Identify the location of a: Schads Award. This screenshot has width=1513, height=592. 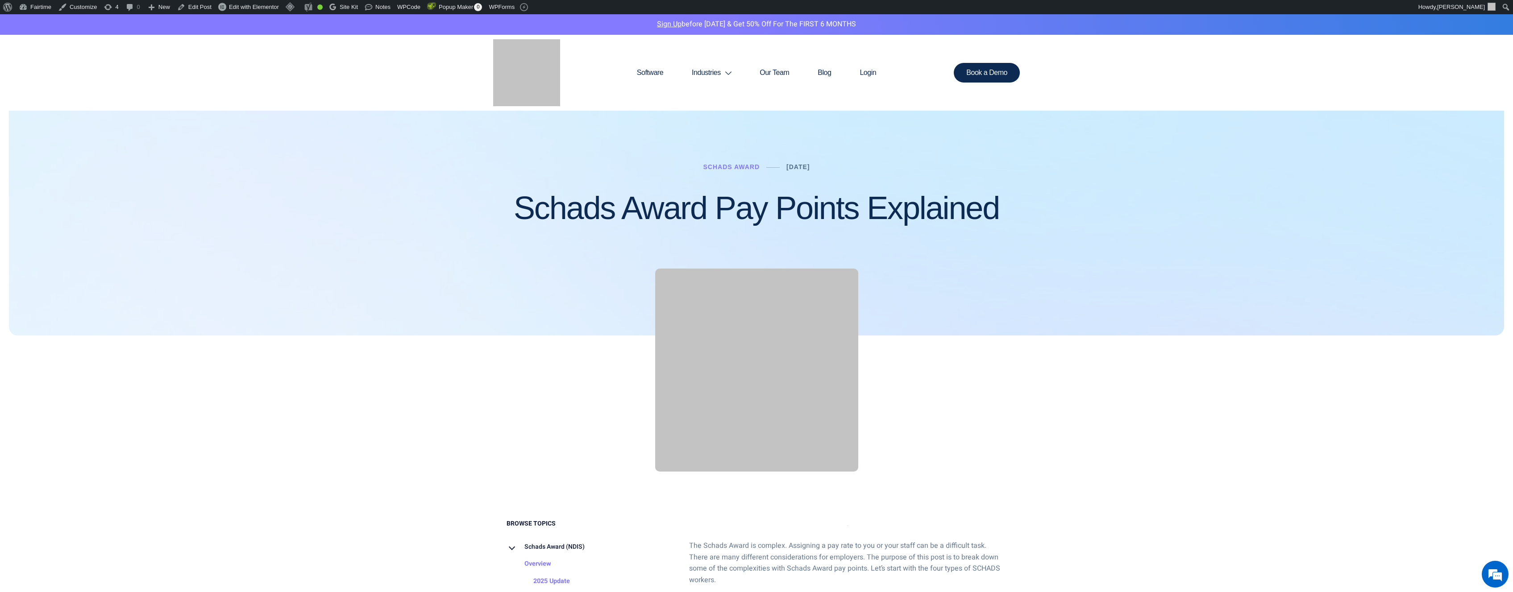
(731, 167).